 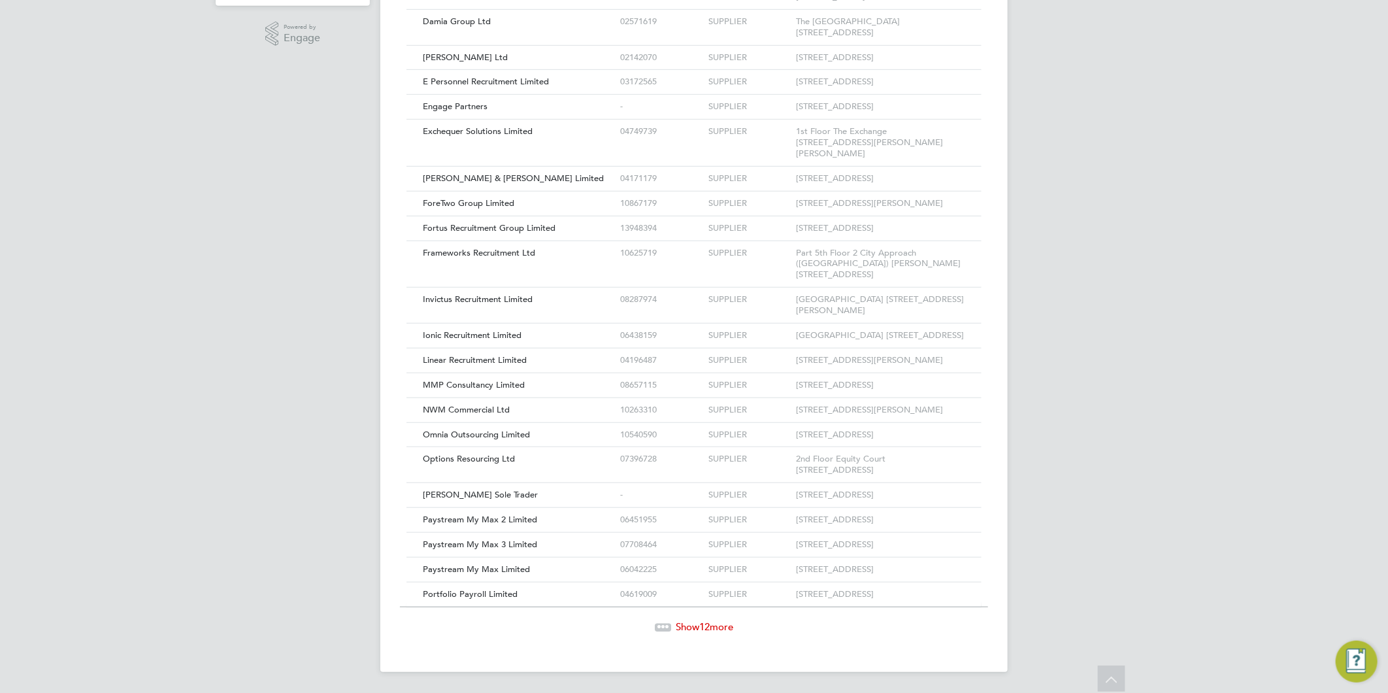 What do you see at coordinates (661, 410) in the screenshot?
I see `div: 10263310` at bounding box center [661, 410].